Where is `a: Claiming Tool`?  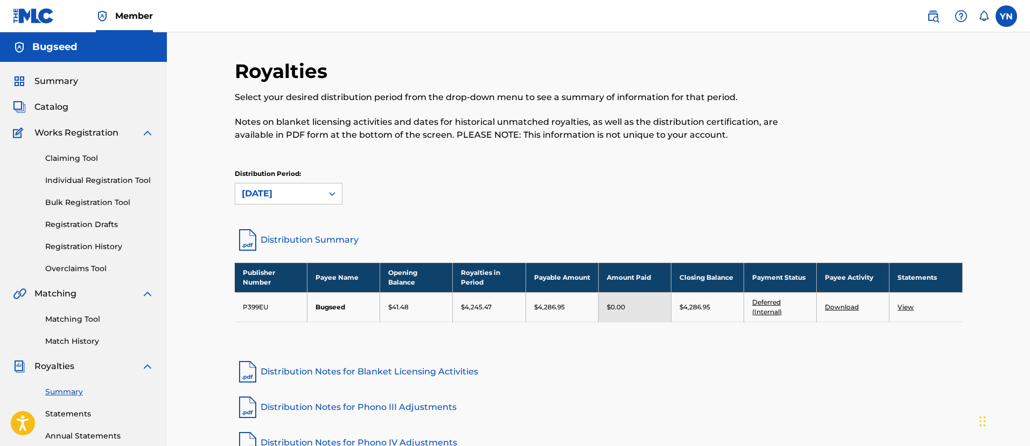
a: Claiming Tool is located at coordinates (100, 158).